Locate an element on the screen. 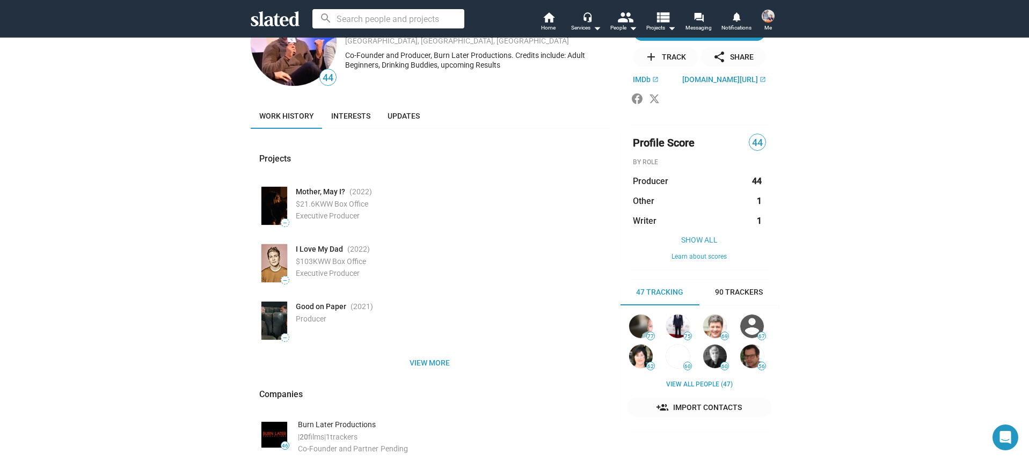 This screenshot has height=461, width=1029. button: People is located at coordinates (624, 23).